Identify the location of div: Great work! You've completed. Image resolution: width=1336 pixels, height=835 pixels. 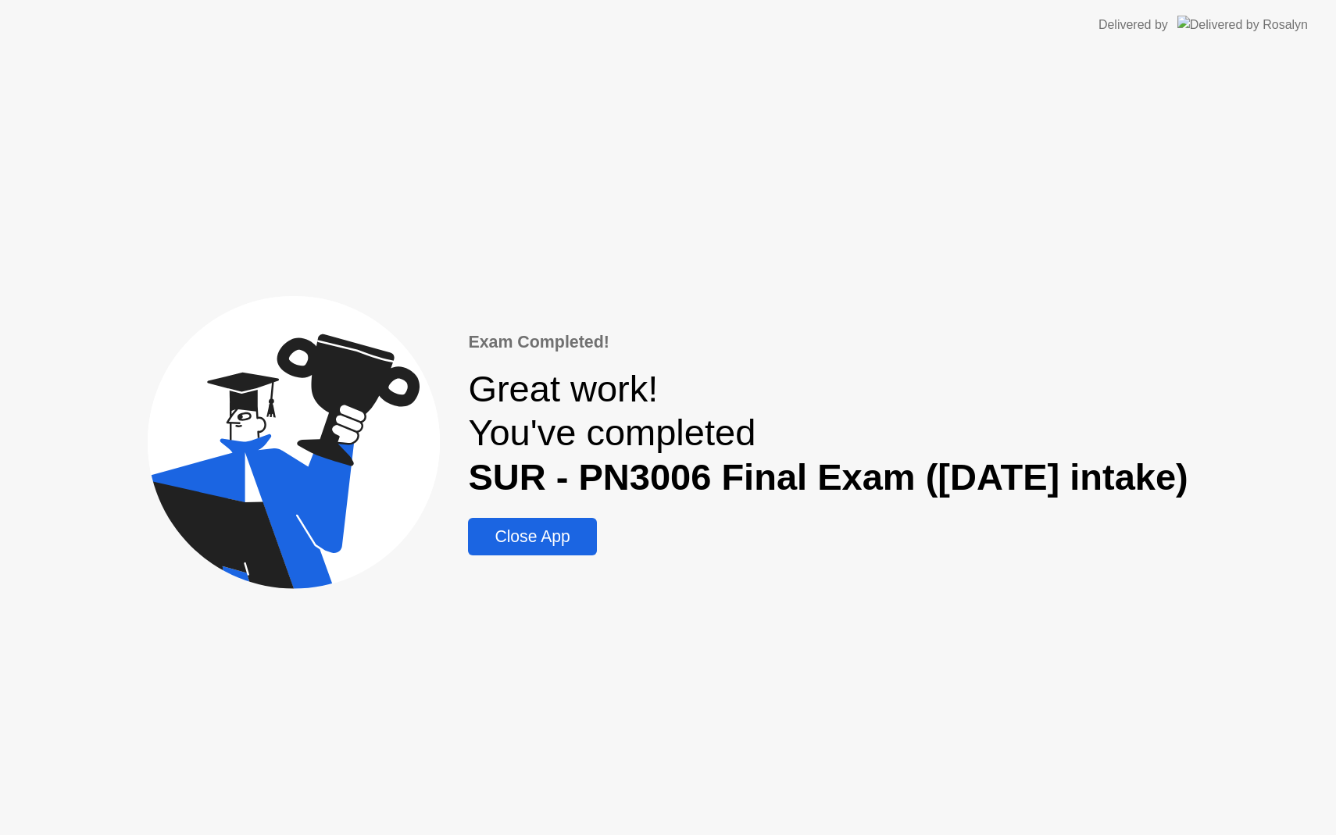
(828, 433).